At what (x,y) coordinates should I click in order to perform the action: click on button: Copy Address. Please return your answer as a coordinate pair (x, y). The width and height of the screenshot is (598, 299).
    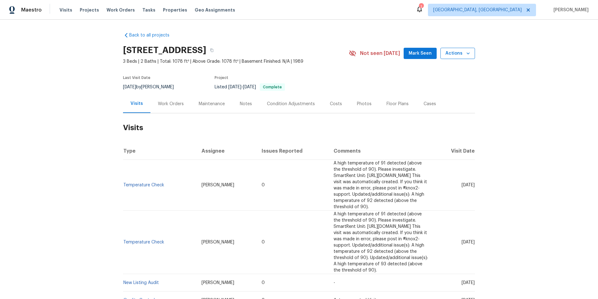
    Looking at the image, I should click on (212, 50).